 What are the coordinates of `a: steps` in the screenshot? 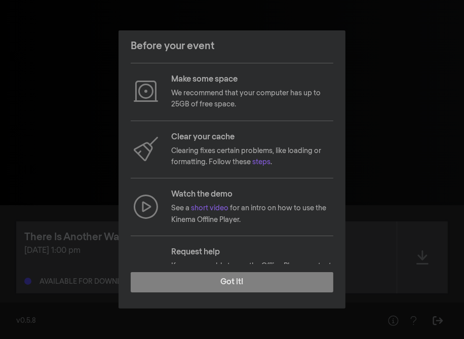 It's located at (261, 162).